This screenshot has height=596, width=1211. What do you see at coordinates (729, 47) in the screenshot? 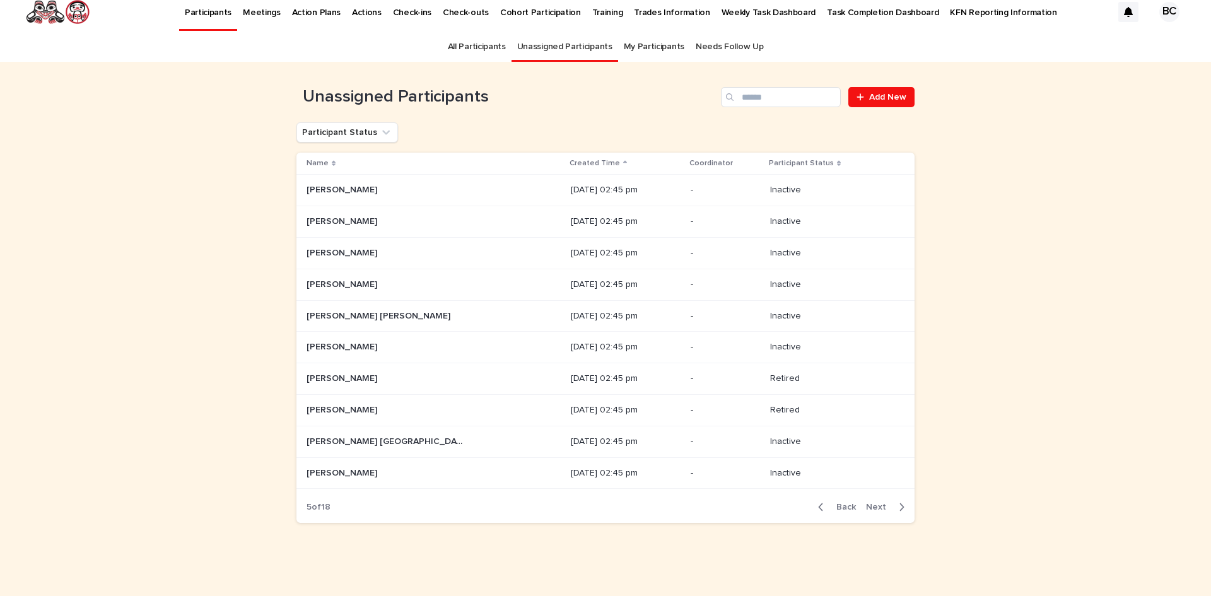
I see `a: Needs Follow Up` at bounding box center [729, 47].